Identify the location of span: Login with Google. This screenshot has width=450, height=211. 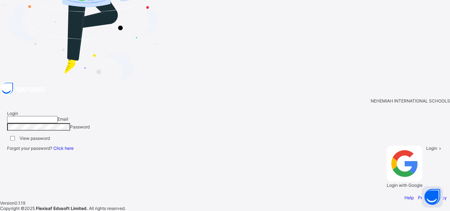
(404, 185).